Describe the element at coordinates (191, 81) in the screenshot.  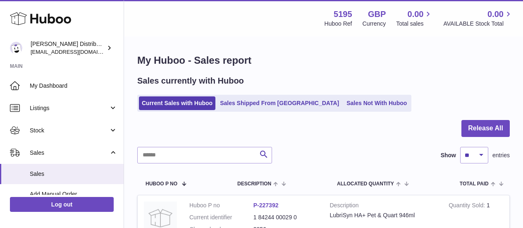
I see `h2: Sales currently with Huboo` at that location.